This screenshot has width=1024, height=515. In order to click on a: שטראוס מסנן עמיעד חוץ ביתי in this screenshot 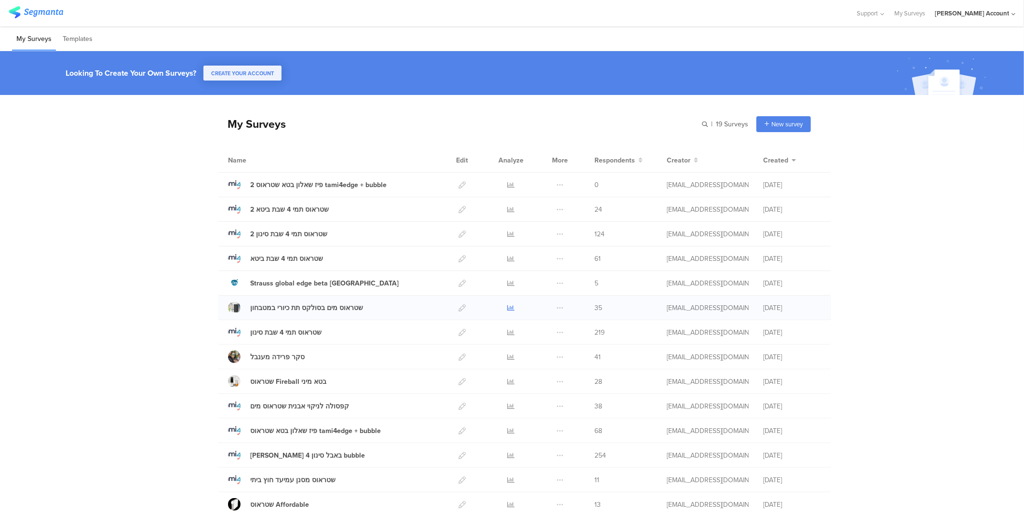, I will do `click(281, 480)`.